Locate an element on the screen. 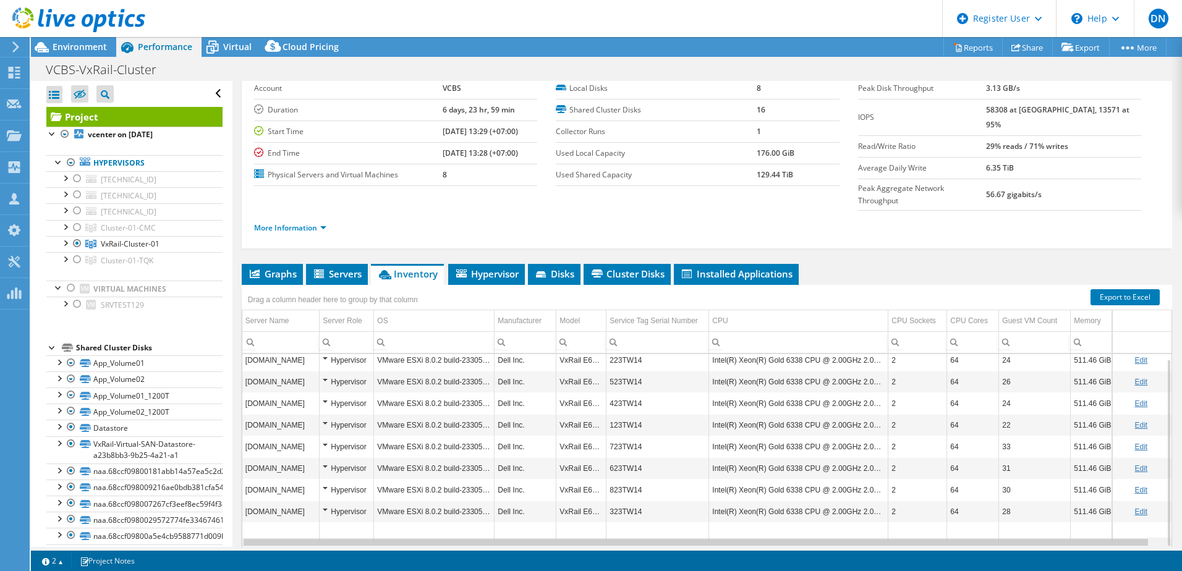  td: Column Service Tag Serial Number, Value 623TW14 is located at coordinates (658, 468).